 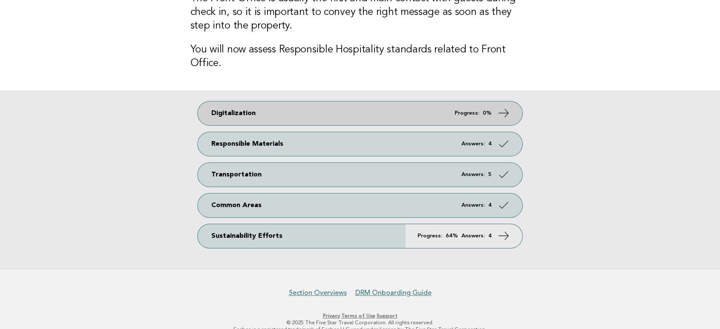 What do you see at coordinates (360, 322) in the screenshot?
I see `p: © 2025 The Five Star Travel Corporation. All rights reserved.` at bounding box center [360, 322].